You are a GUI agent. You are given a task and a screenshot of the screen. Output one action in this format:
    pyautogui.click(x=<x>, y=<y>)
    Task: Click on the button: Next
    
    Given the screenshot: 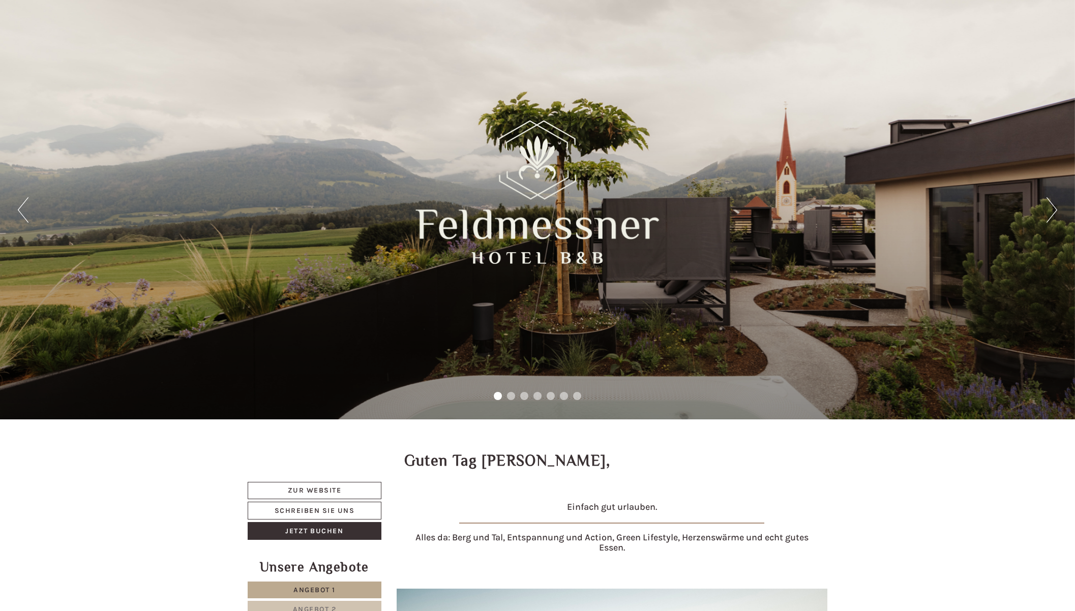 What is the action you would take?
    pyautogui.click(x=1052, y=210)
    